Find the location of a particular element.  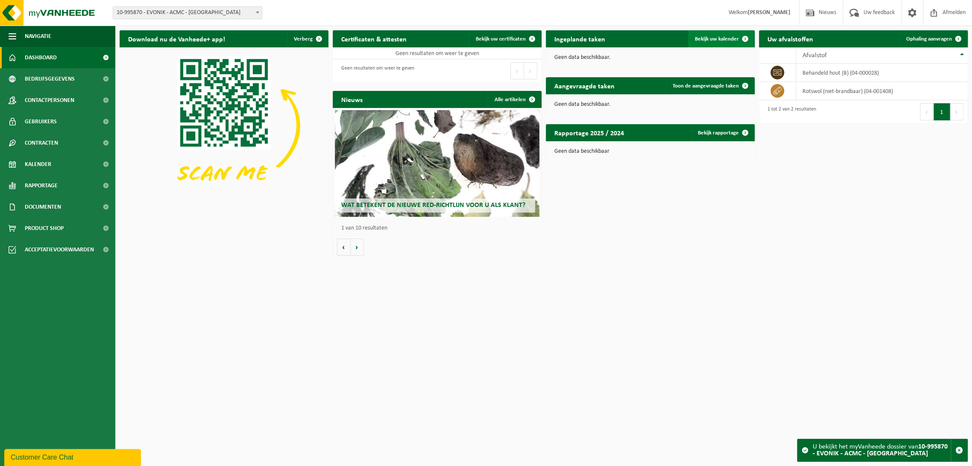

span: Contactpersonen is located at coordinates (50, 100).